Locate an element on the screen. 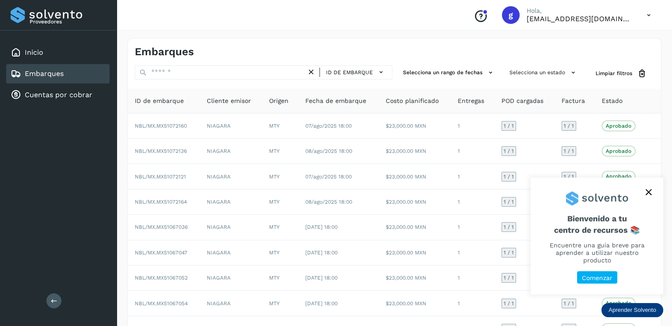  p: Encuentre una guía breve para aprender a utilizar nuestro producto is located at coordinates (597, 253).